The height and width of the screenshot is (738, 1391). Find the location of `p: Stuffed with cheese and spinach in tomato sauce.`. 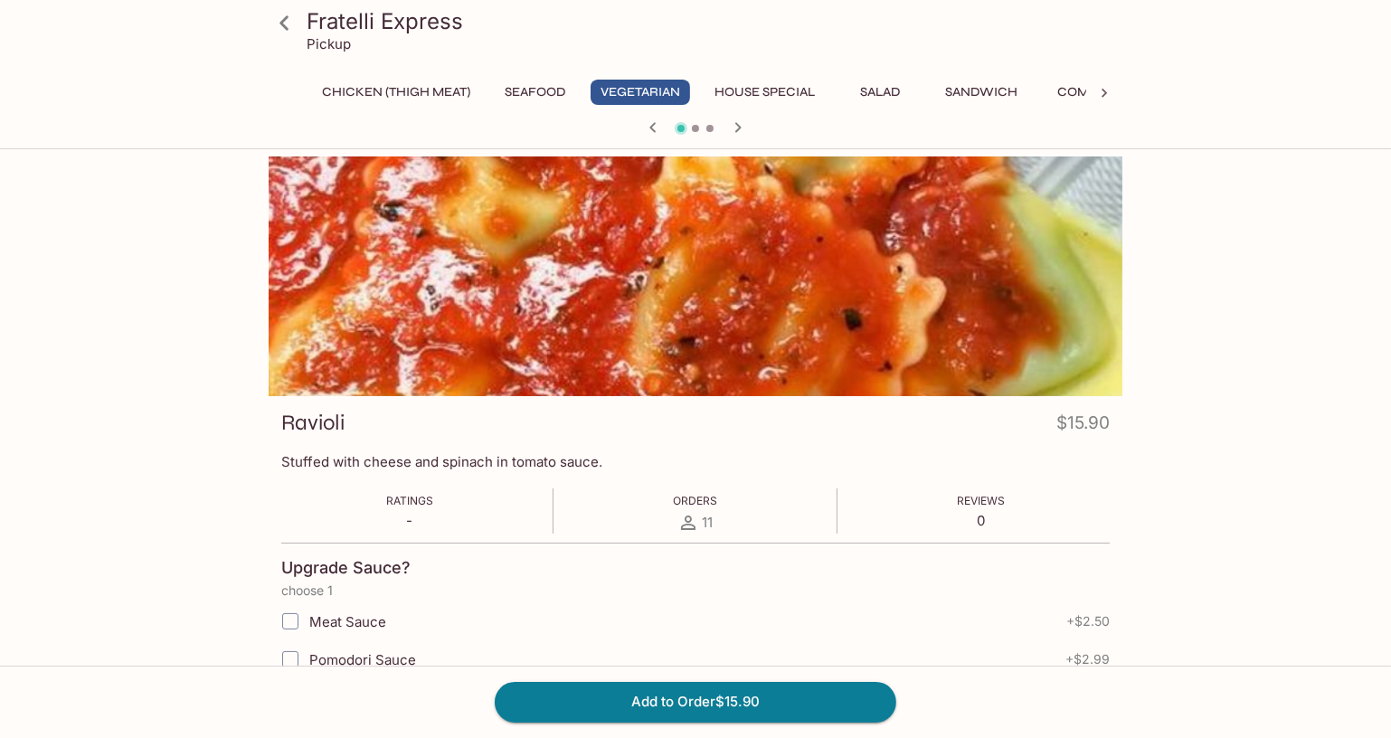

p: Stuffed with cheese and spinach in tomato sauce. is located at coordinates (696, 461).